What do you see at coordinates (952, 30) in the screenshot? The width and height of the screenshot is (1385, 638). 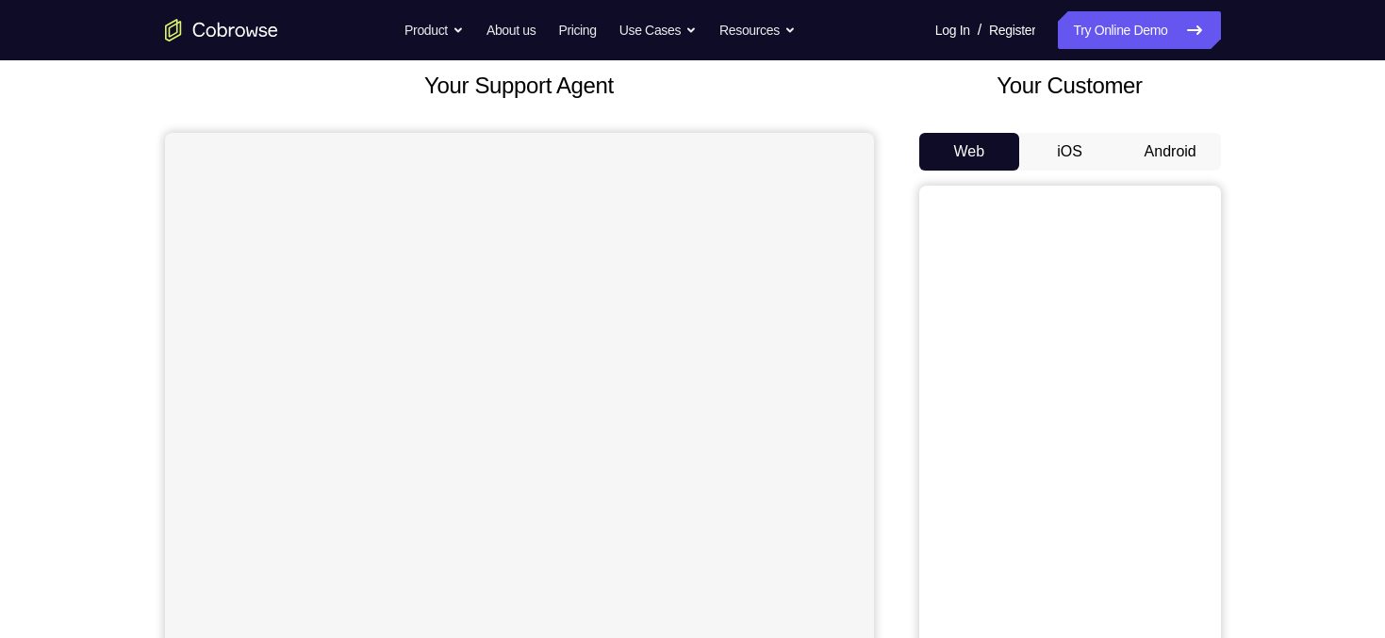 I see `a: Log In` at bounding box center [952, 30].